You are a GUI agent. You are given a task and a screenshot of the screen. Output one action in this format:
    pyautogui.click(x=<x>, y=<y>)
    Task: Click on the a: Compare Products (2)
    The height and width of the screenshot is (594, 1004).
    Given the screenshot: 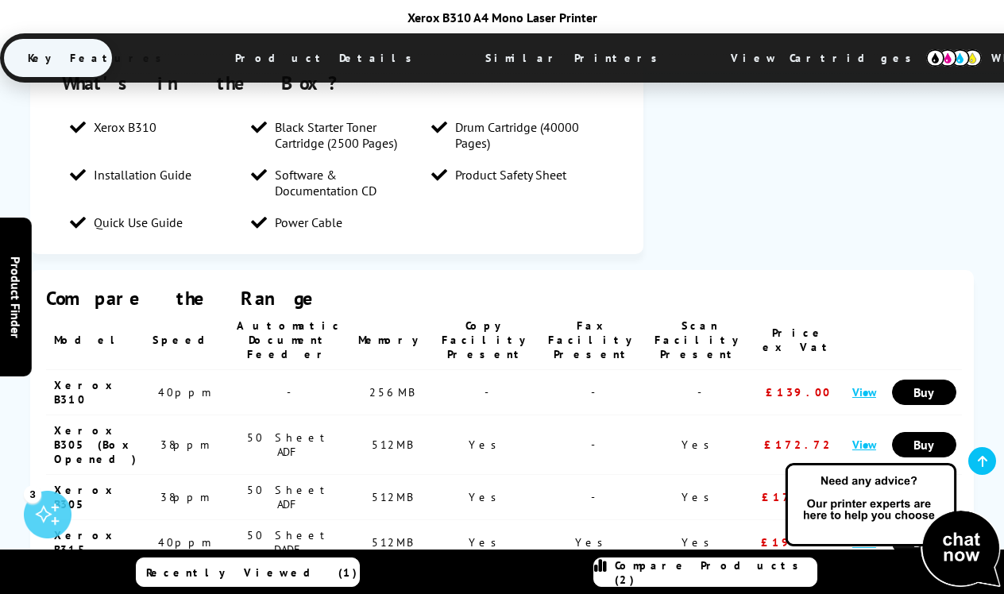 What is the action you would take?
    pyautogui.click(x=705, y=572)
    